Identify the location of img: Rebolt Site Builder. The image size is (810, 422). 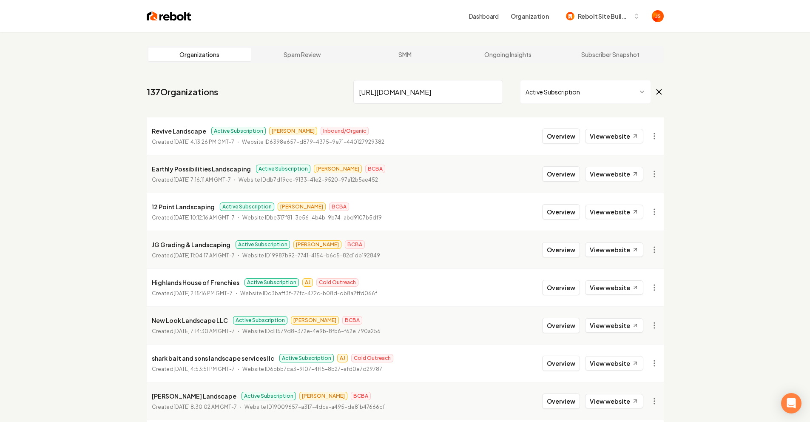
(570, 16).